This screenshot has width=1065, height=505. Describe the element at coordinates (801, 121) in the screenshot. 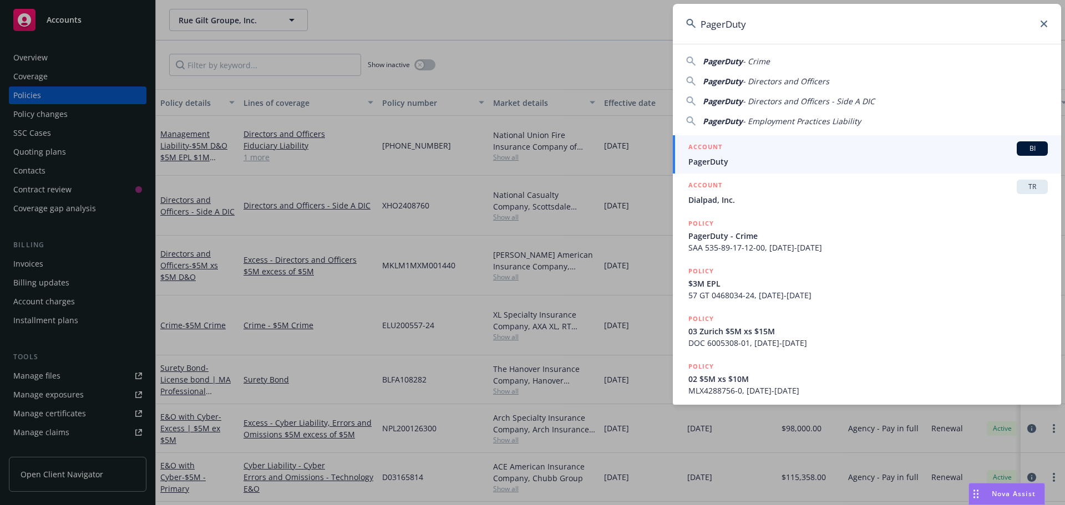

I see `span: - Employment Practices Liability` at that location.